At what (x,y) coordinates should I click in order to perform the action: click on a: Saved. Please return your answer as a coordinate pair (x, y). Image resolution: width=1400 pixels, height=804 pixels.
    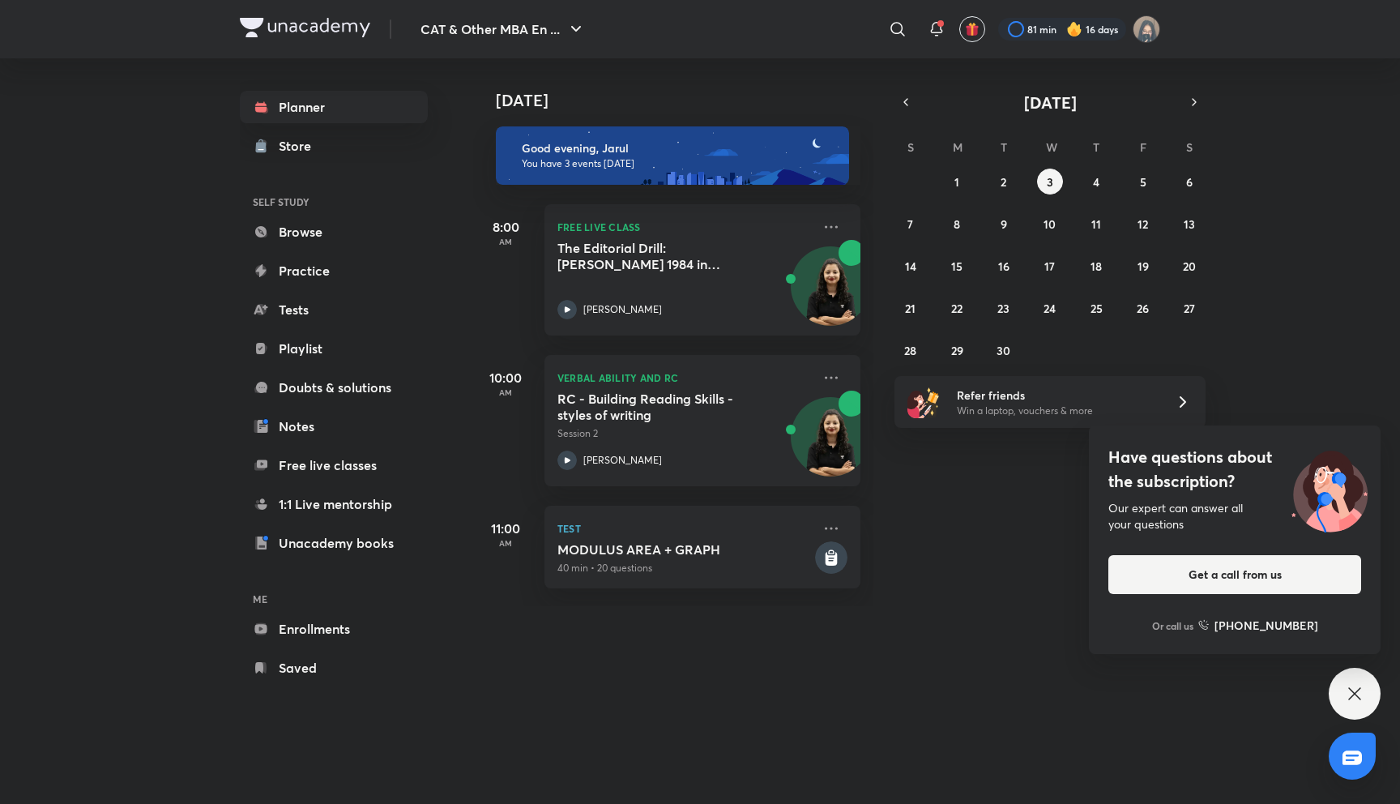
    Looking at the image, I should click on (334, 668).